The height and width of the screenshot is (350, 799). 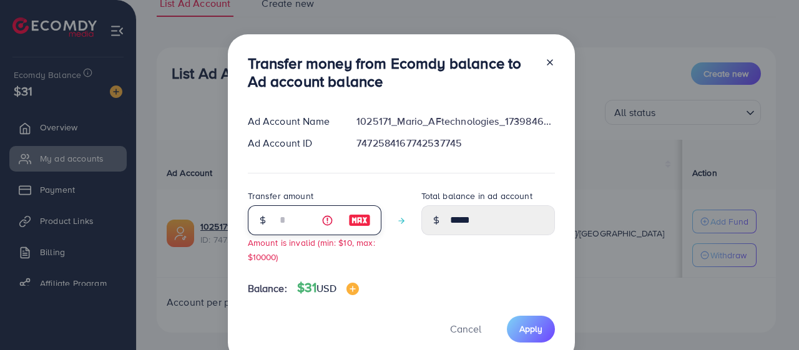 I want to click on label: Transfer amount, so click(x=280, y=196).